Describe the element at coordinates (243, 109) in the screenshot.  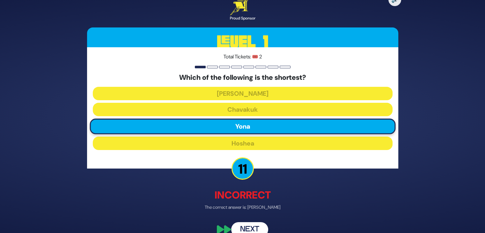
I see `button: Chavakuk` at that location.